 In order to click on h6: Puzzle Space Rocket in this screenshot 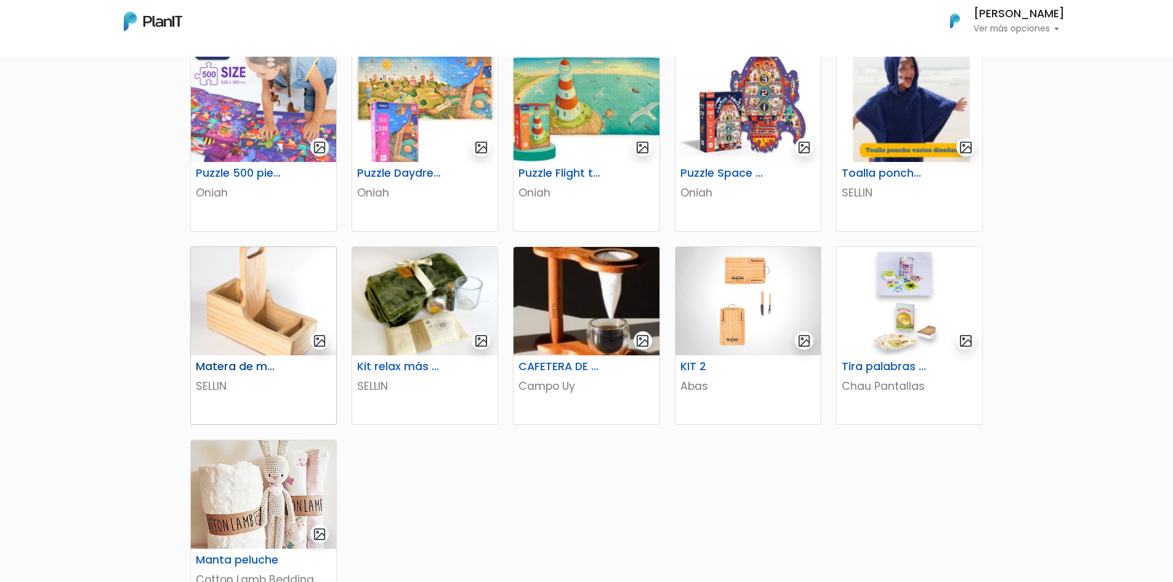, I will do `click(723, 173)`.